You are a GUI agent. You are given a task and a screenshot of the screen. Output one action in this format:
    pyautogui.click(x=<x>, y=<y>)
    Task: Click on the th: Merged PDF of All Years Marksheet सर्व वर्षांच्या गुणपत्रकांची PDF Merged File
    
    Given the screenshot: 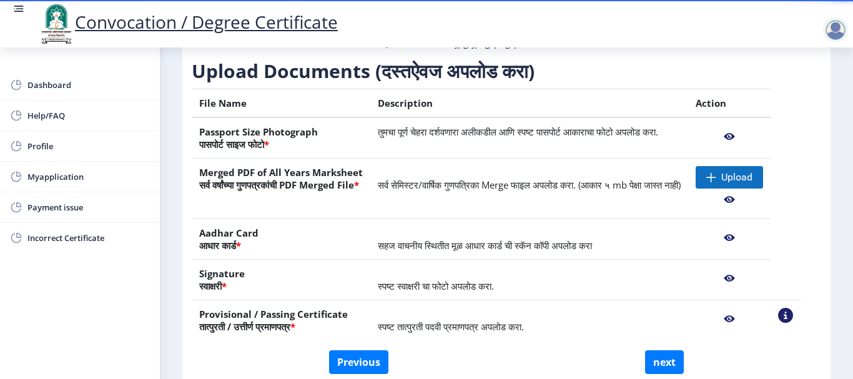 What is the action you would take?
    pyautogui.click(x=281, y=189)
    